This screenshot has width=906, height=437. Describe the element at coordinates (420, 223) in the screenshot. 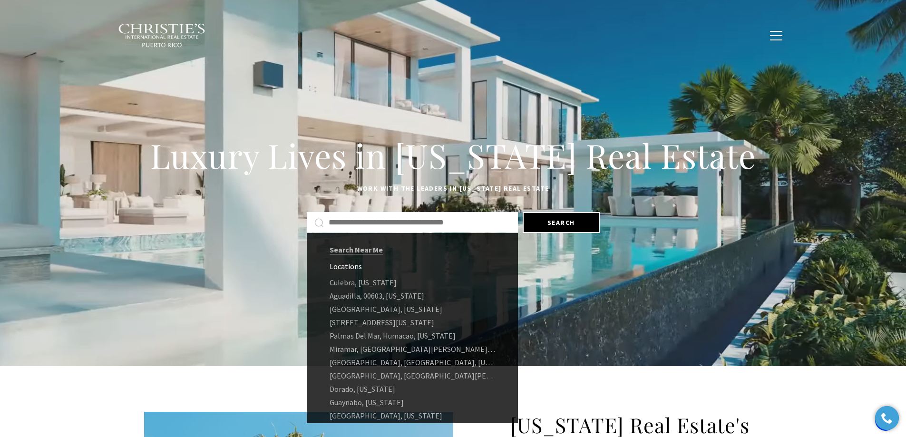

I see `input: Search by Address, City, or Neighborhood` at that location.